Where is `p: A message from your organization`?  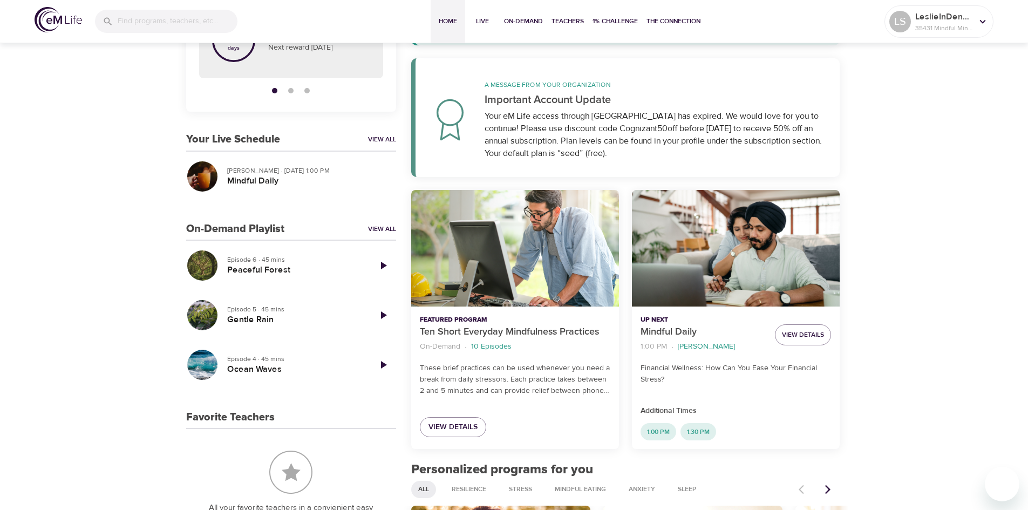 p: A message from your organization is located at coordinates (656, 85).